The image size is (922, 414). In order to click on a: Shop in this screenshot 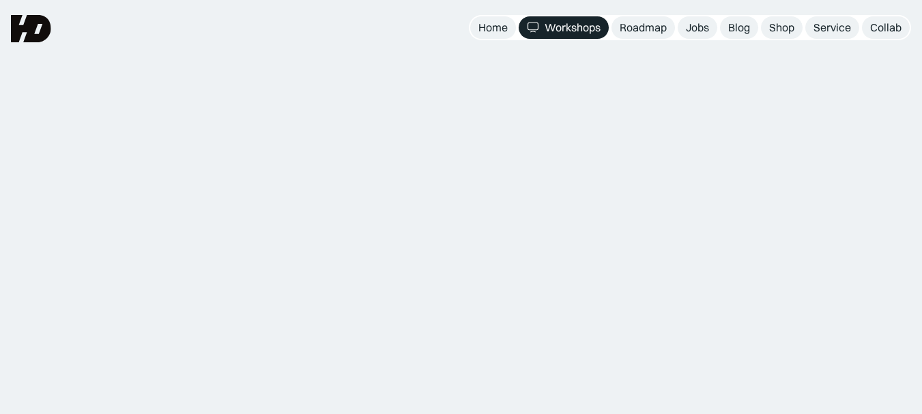, I will do `click(781, 27)`.